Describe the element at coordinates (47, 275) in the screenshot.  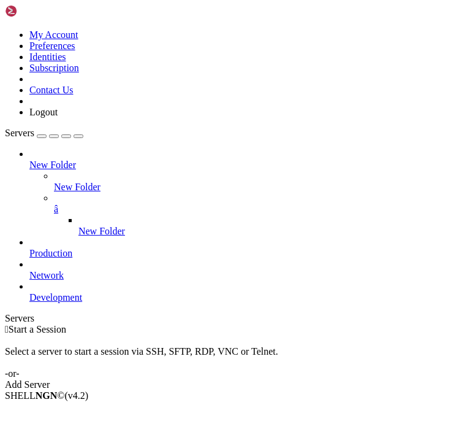
I see `span: Network` at that location.